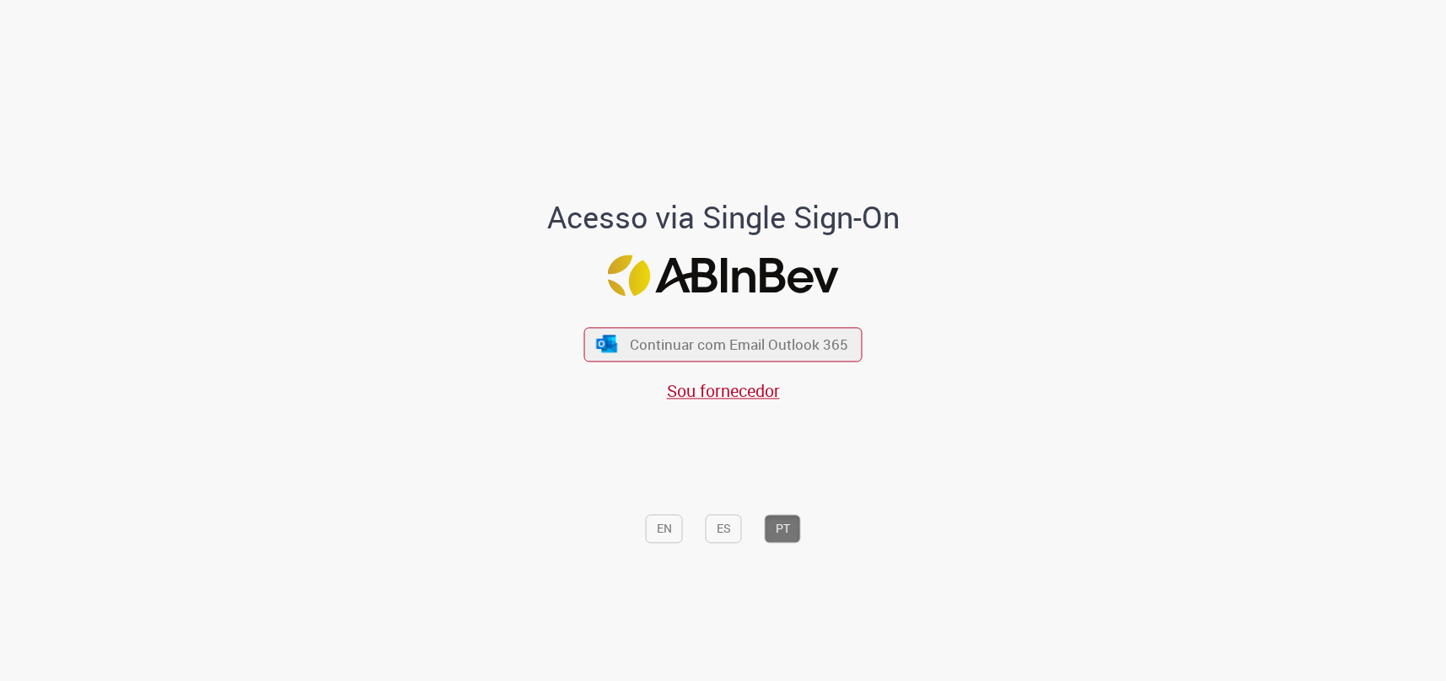 This screenshot has height=681, width=1446. Describe the element at coordinates (738, 344) in the screenshot. I see `span: Continuar com Email Outlook 365` at that location.